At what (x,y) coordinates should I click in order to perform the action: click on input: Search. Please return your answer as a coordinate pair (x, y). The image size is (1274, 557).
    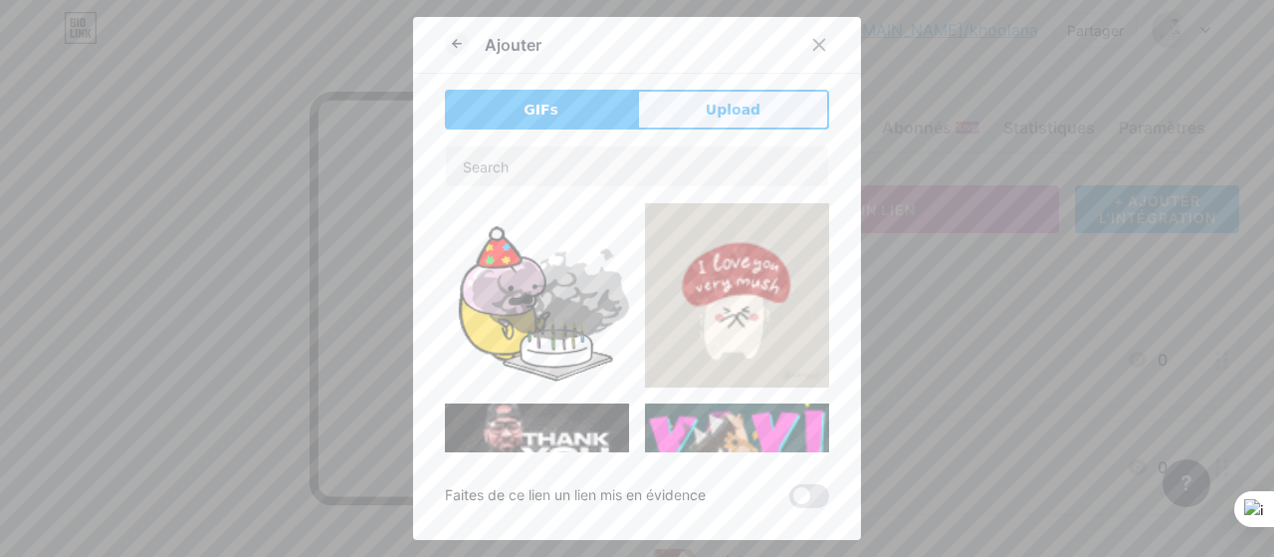
    Looking at the image, I should click on (637, 166).